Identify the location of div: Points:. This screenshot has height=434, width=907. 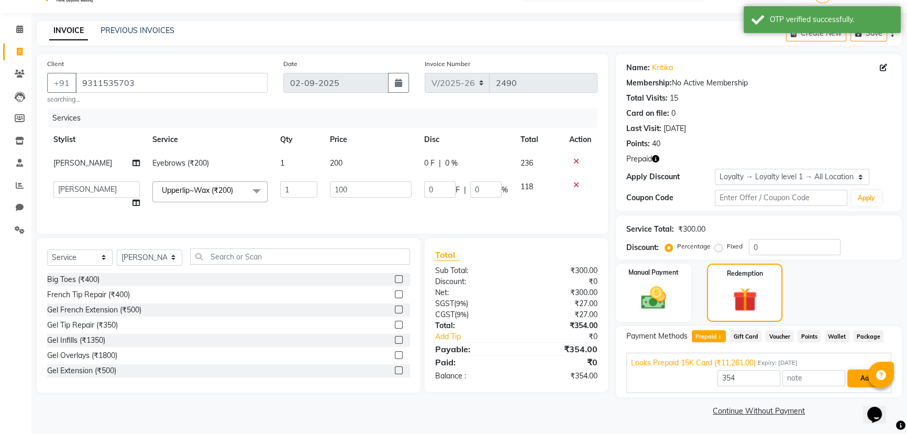
(638, 144).